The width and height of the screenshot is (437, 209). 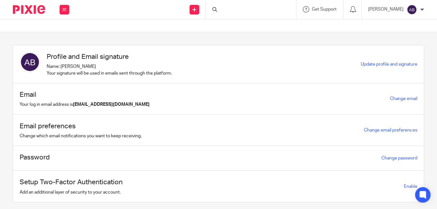 I want to click on h1: Password, so click(x=35, y=157).